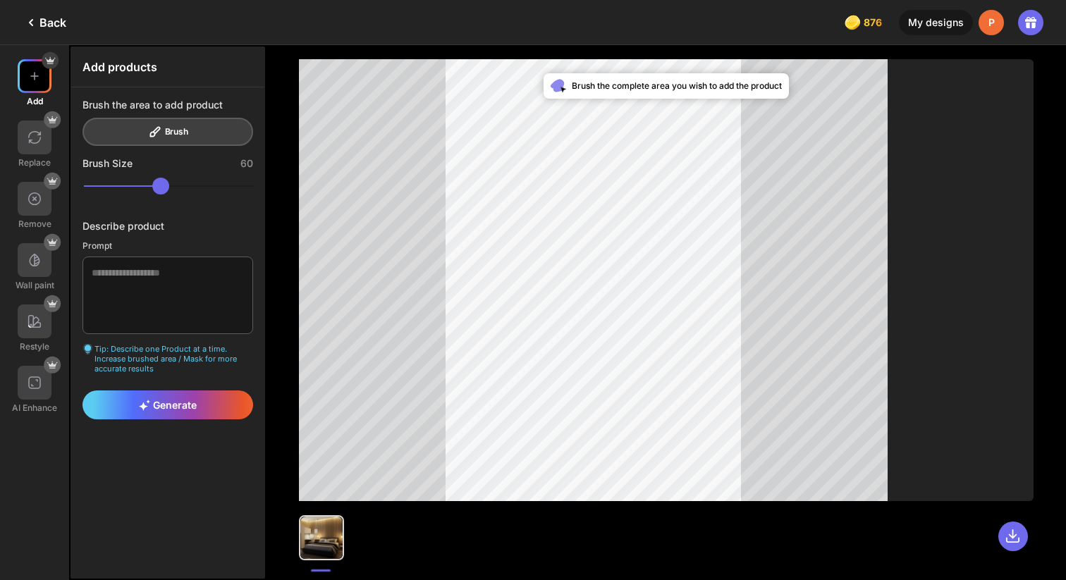  What do you see at coordinates (35, 285) in the screenshot?
I see `div: Wall paint` at bounding box center [35, 285].